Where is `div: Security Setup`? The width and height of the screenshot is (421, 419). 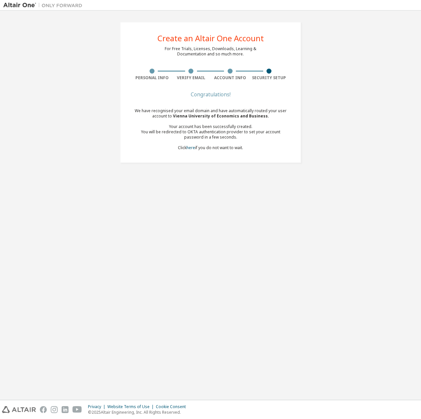
div: Security Setup is located at coordinates (269, 78).